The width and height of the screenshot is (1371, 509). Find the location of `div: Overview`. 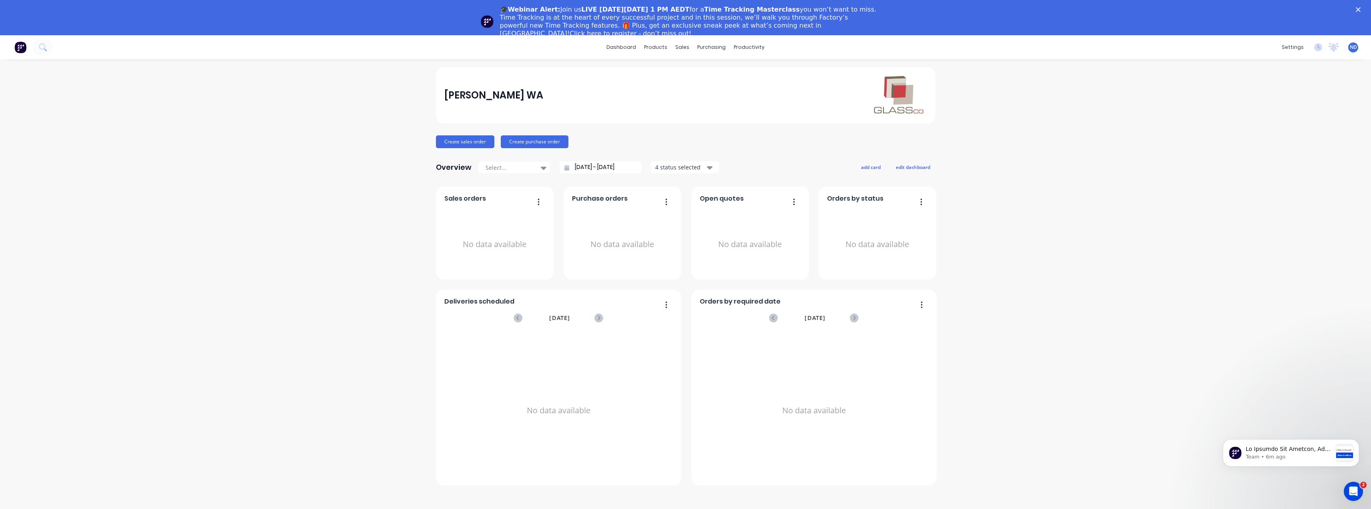

div: Overview is located at coordinates (453, 167).